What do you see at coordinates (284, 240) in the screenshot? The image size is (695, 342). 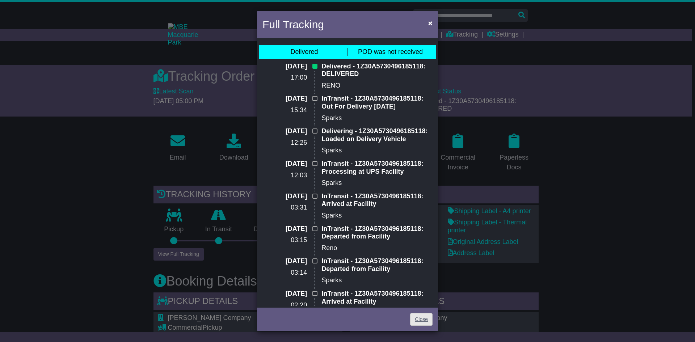 I see `p: 03:15` at bounding box center [284, 240].